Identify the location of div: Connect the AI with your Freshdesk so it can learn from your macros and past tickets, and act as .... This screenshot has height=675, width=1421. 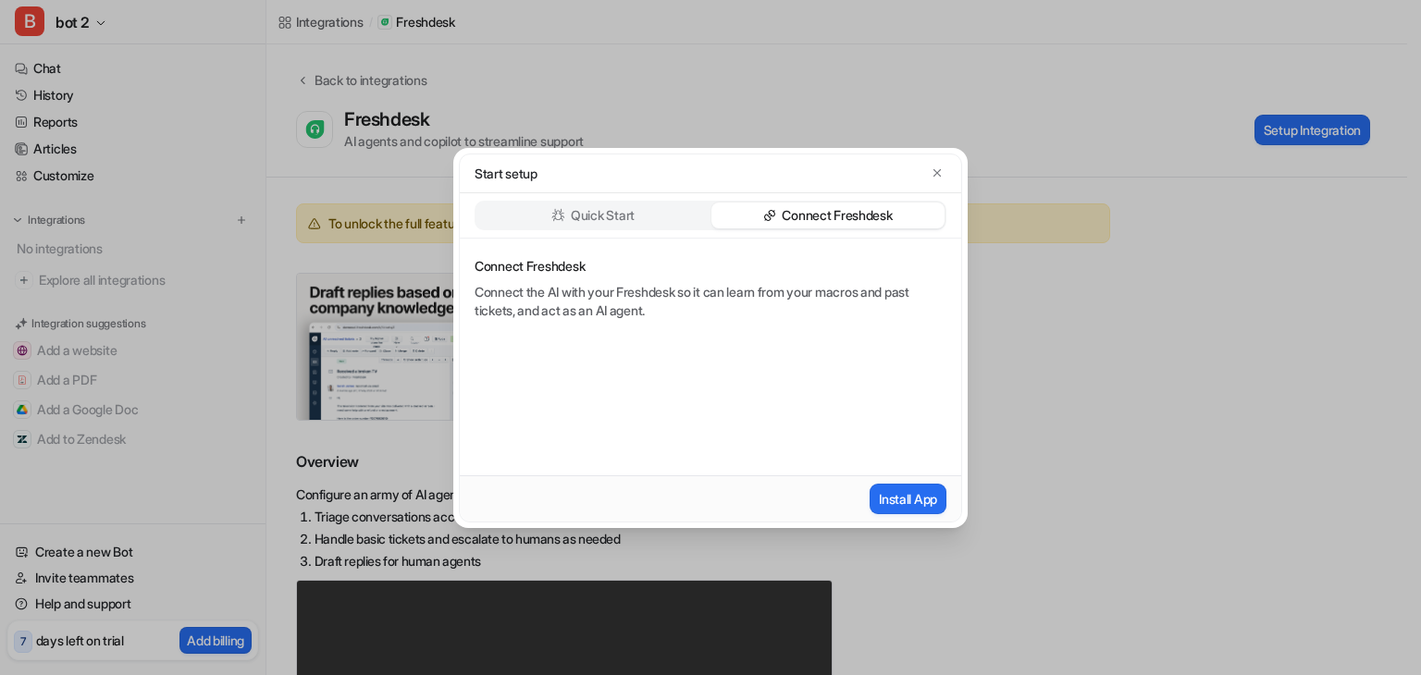
(710, 302).